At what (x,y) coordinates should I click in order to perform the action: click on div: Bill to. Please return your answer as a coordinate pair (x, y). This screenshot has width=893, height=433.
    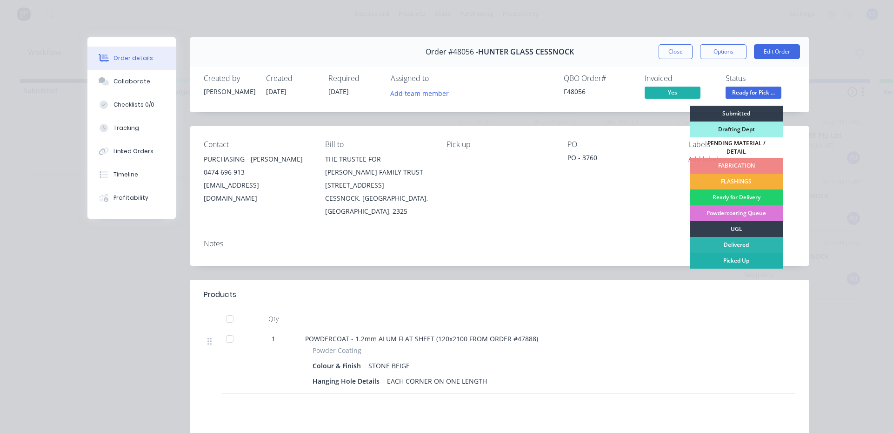
    Looking at the image, I should click on (378, 144).